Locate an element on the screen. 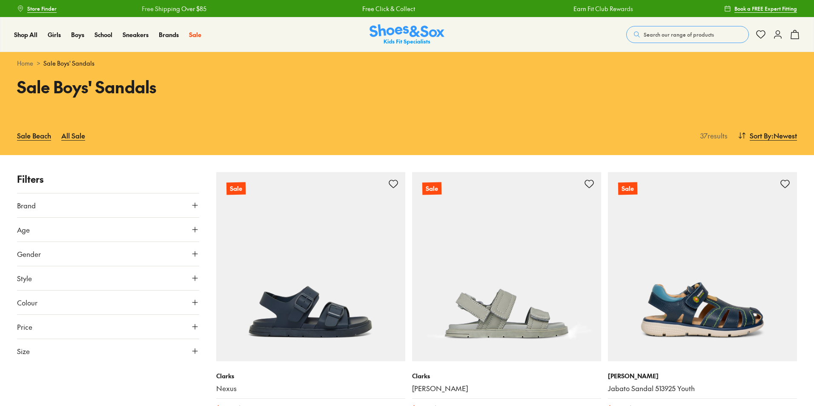 The image size is (814, 406). button: Sort By:Newest is located at coordinates (767, 135).